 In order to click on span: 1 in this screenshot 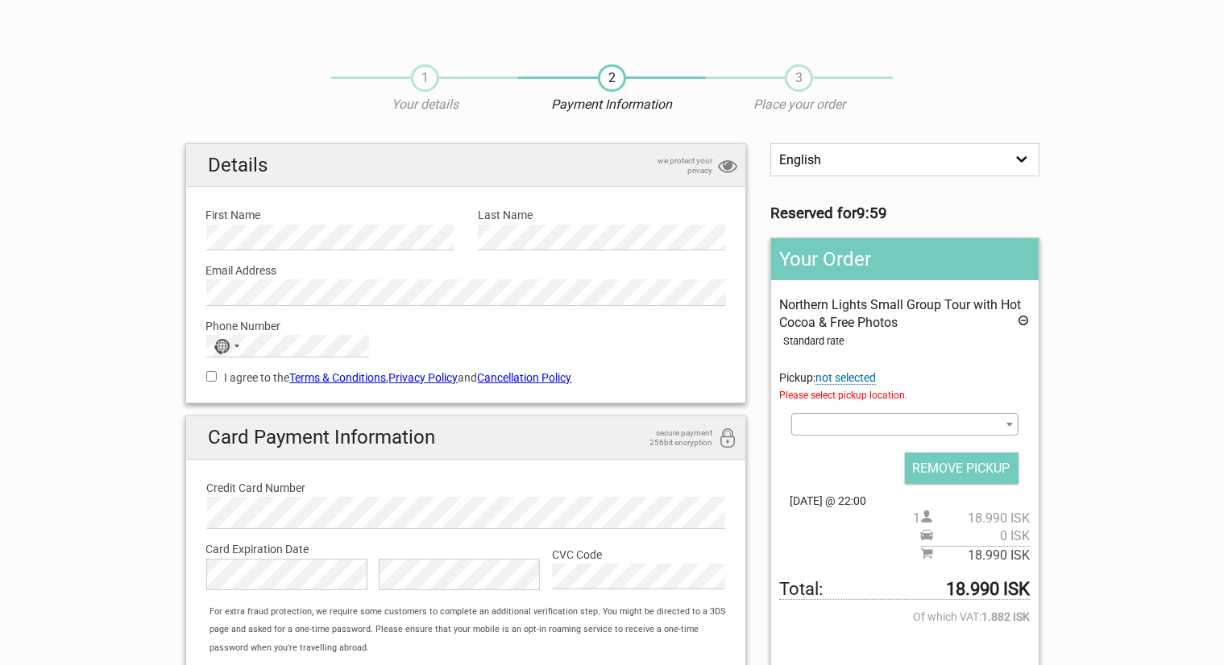, I will do `click(424, 78)`.